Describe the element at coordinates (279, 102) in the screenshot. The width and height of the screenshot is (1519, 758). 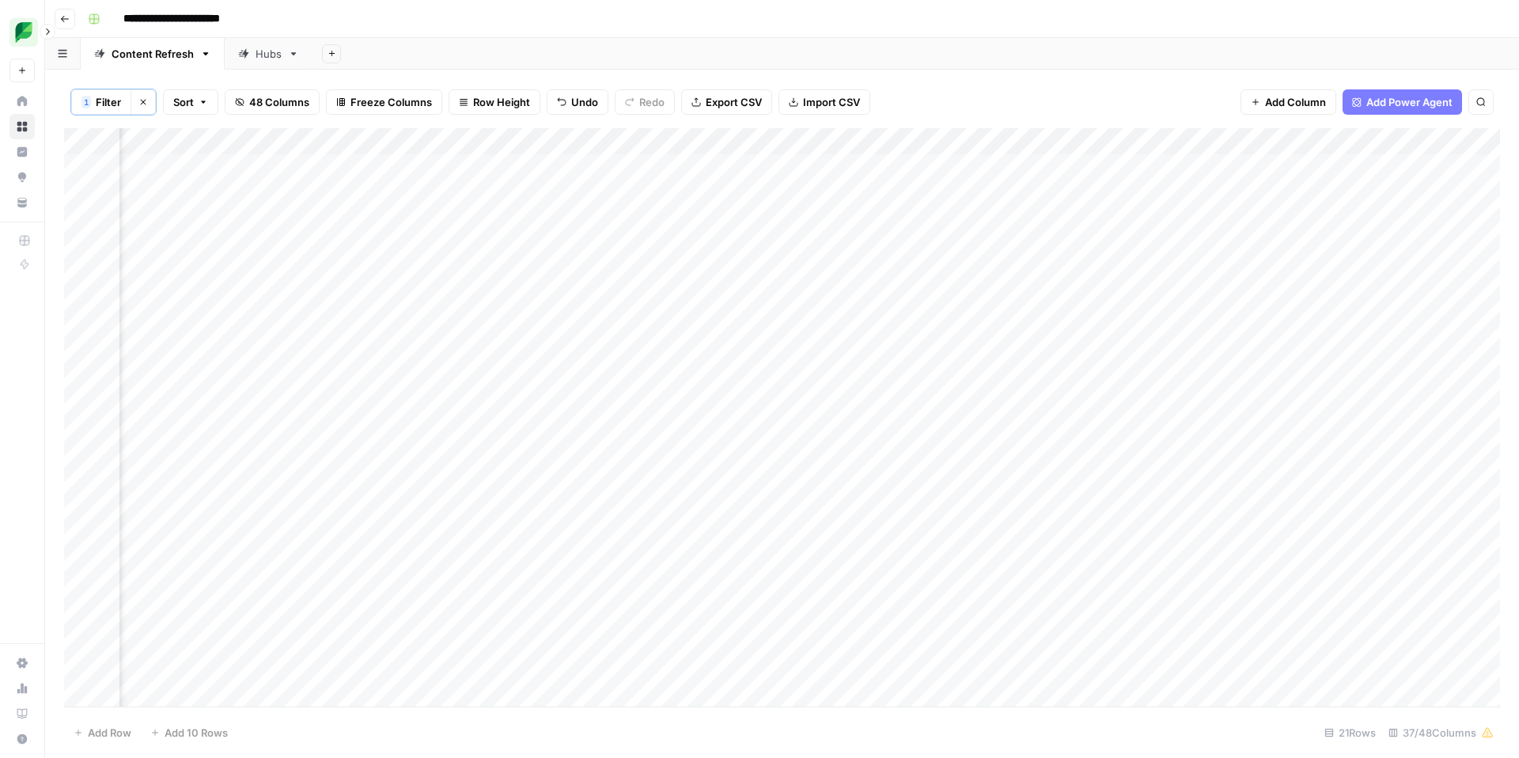
I see `span: 48 Columns` at that location.